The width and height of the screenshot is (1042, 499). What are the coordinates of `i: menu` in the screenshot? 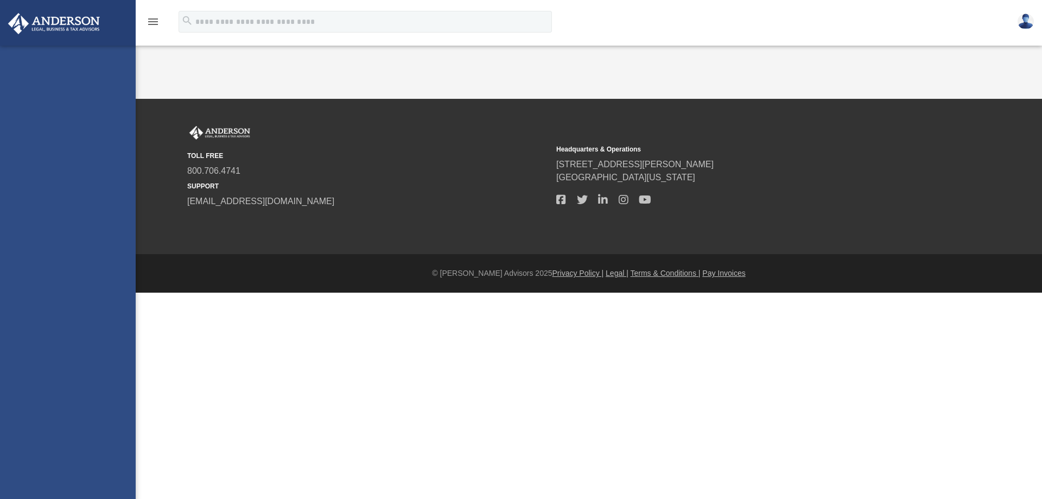 It's located at (153, 22).